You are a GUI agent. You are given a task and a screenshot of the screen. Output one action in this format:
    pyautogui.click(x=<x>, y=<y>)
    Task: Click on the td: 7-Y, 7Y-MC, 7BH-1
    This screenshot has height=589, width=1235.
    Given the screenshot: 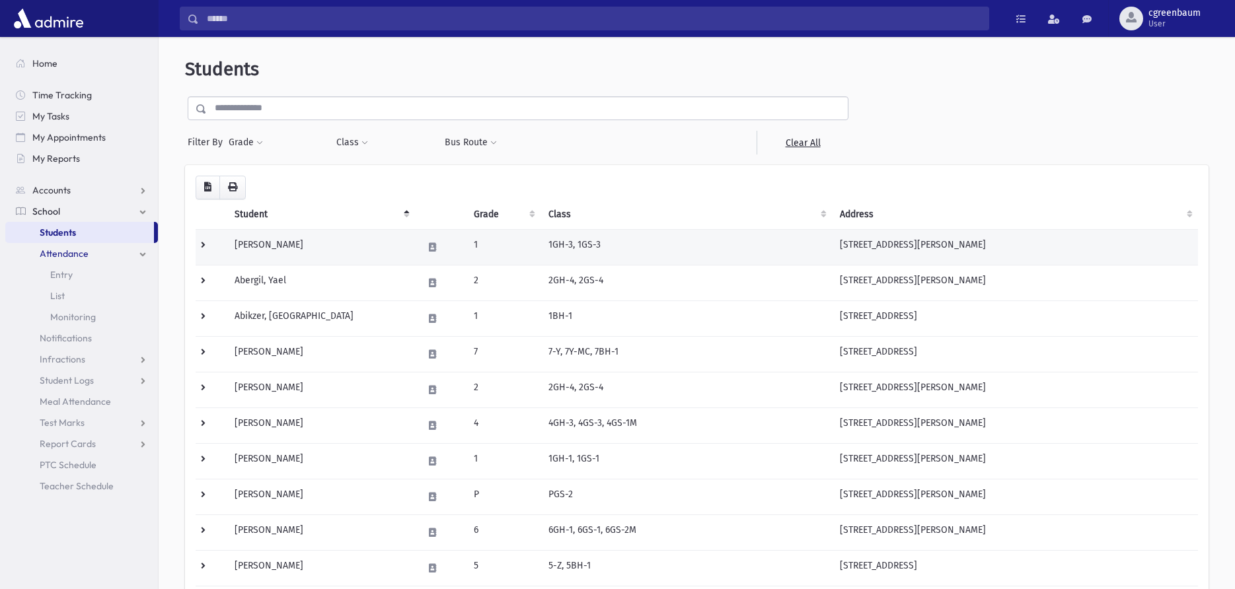 What is the action you would take?
    pyautogui.click(x=686, y=354)
    